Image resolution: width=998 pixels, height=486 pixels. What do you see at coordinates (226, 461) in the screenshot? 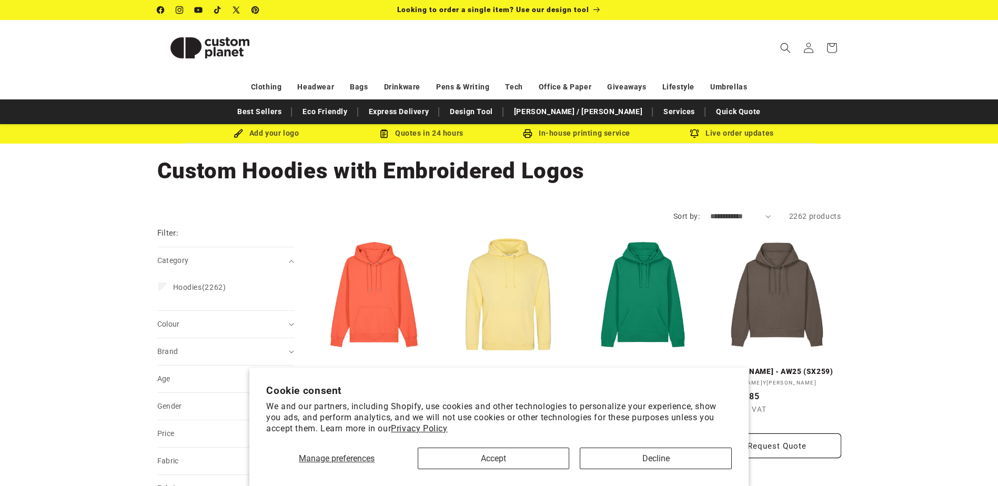
I see `summary: Fabric (0 selected)` at bounding box center [226, 461].